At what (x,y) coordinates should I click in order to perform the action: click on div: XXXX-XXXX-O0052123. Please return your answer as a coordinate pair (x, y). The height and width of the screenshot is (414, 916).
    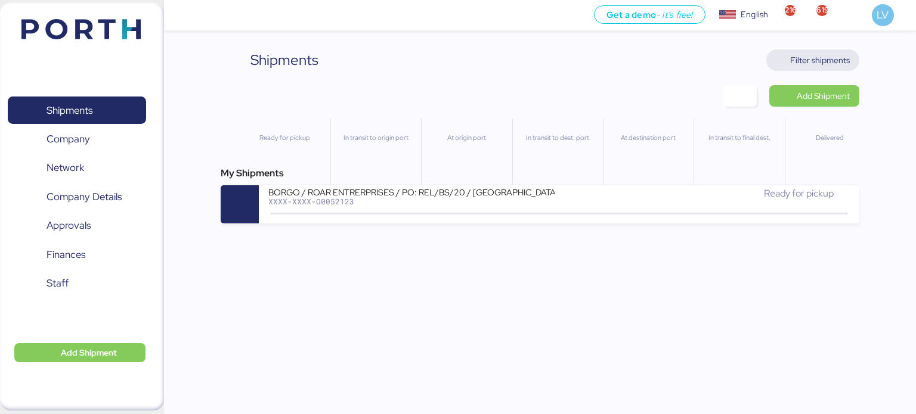
    Looking at the image, I should click on (411, 201).